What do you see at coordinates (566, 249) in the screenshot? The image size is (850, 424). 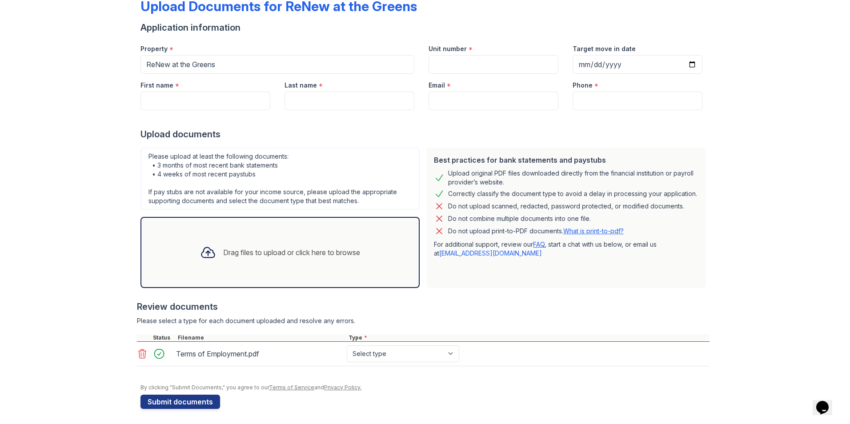 I see `p: For additional support, review our , start a chat with us below, or email us at` at bounding box center [566, 249].